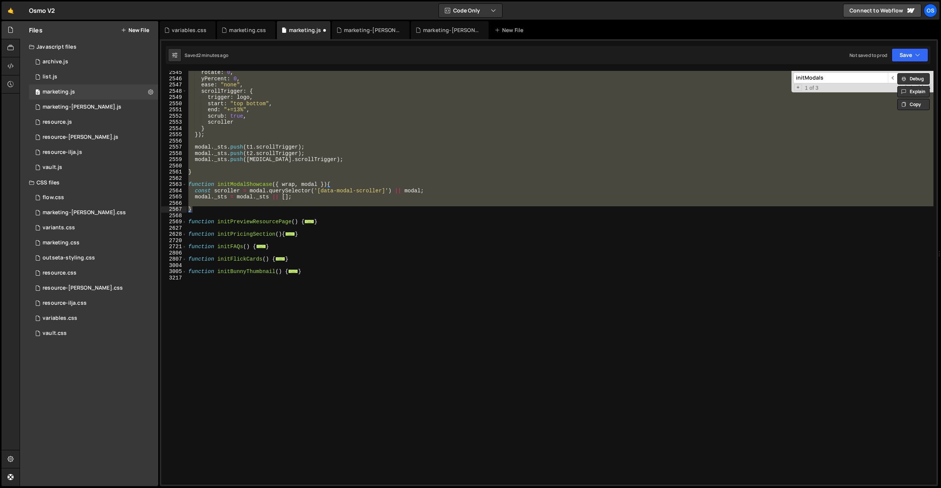 The image size is (941, 488). Describe the element at coordinates (511, 30) in the screenshot. I see `div: New File` at that location.